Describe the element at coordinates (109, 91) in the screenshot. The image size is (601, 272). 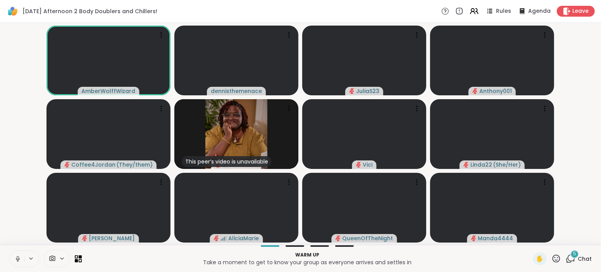
I see `span: AmberWolffWizard` at that location.